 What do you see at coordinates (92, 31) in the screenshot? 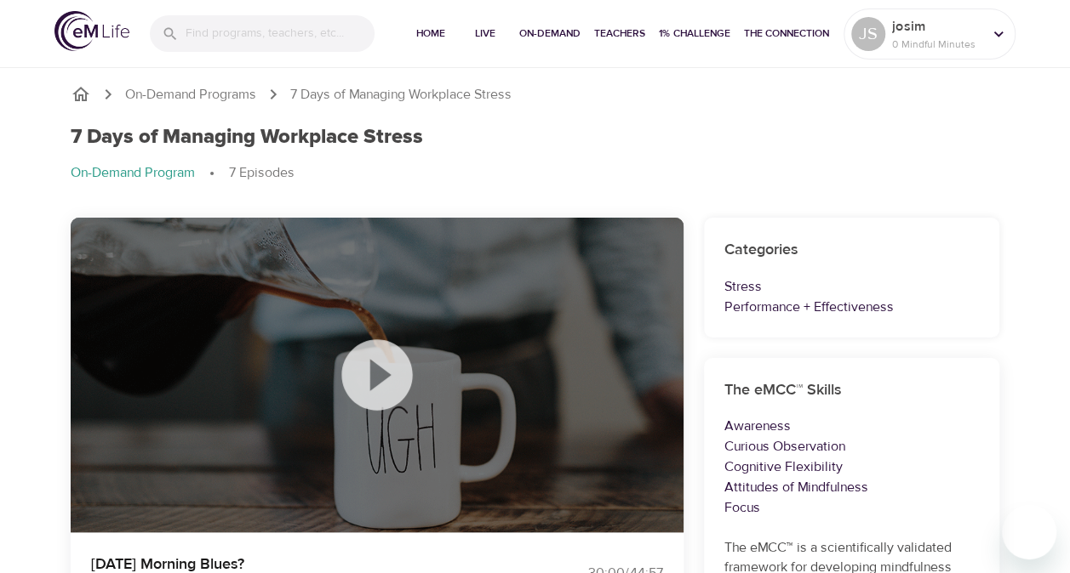
I see `img: logo` at bounding box center [92, 31].